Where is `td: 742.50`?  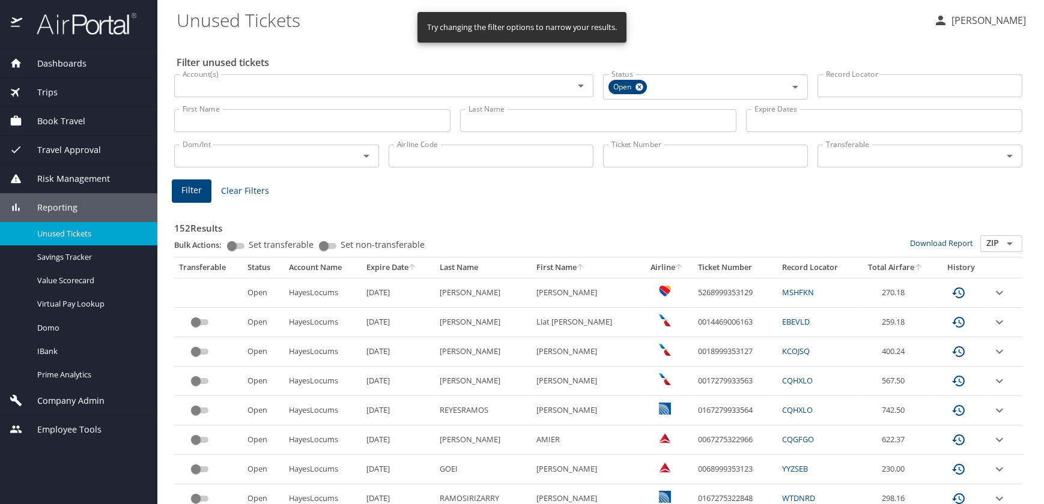 td: 742.50 is located at coordinates (895, 411).